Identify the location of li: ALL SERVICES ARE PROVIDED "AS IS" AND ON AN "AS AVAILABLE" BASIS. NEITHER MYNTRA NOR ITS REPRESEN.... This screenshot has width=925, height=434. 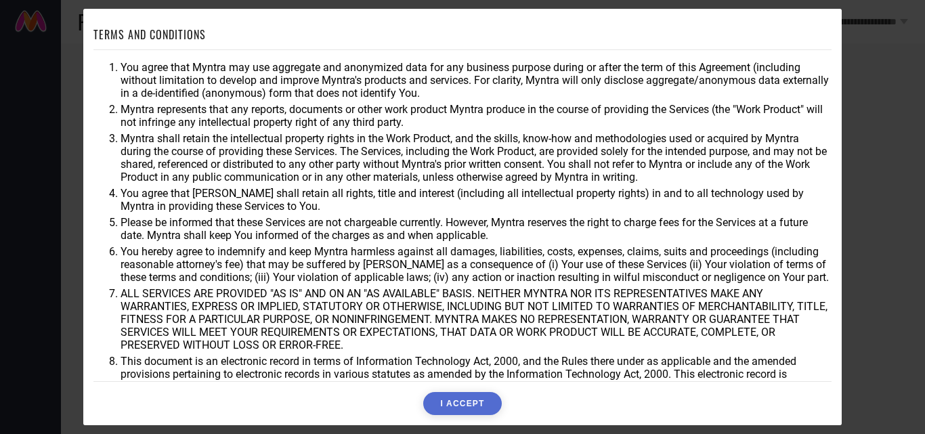
(476, 319).